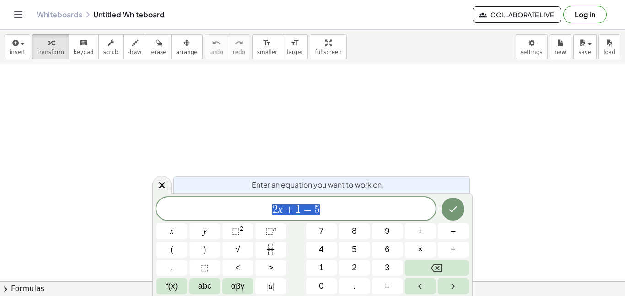 This screenshot has width=625, height=296. I want to click on button: transform, so click(50, 47).